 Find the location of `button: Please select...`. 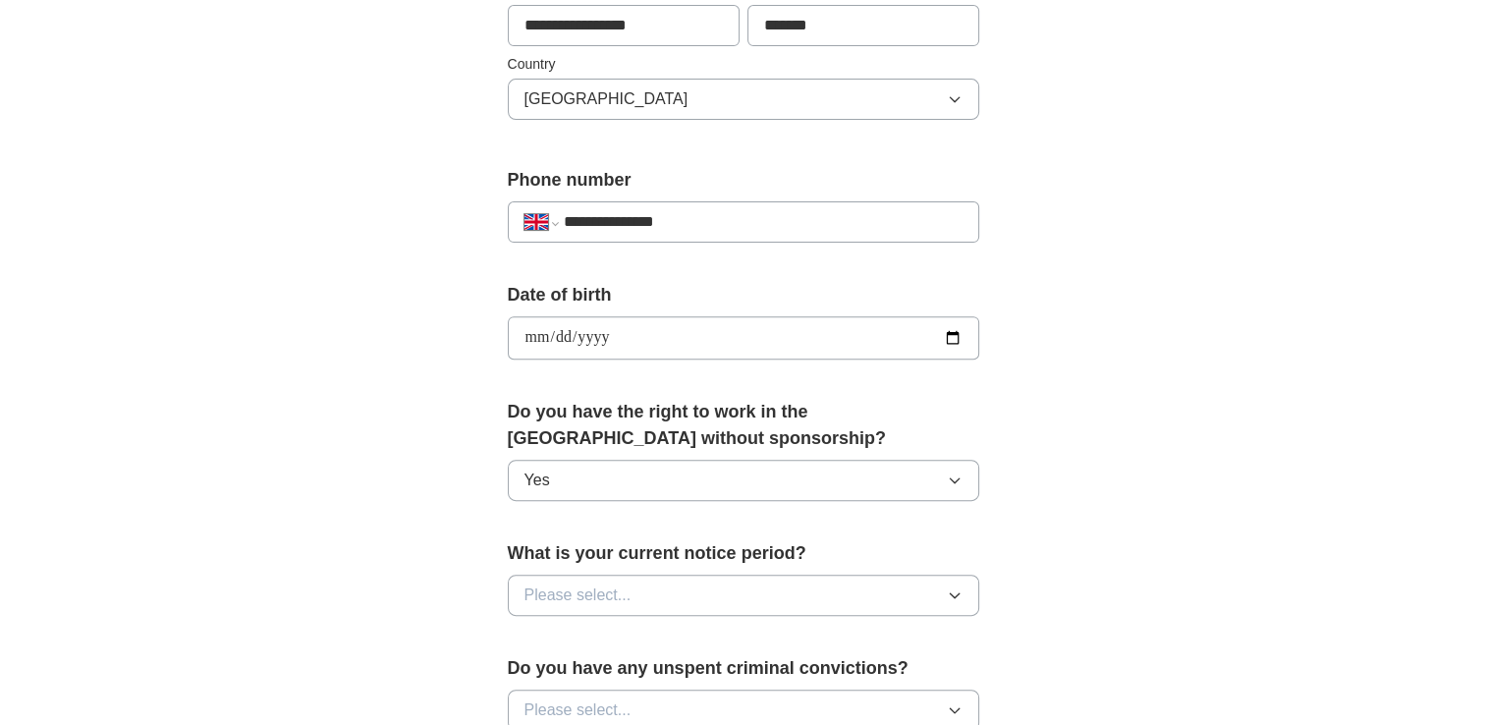

button: Please select... is located at coordinates (744, 595).